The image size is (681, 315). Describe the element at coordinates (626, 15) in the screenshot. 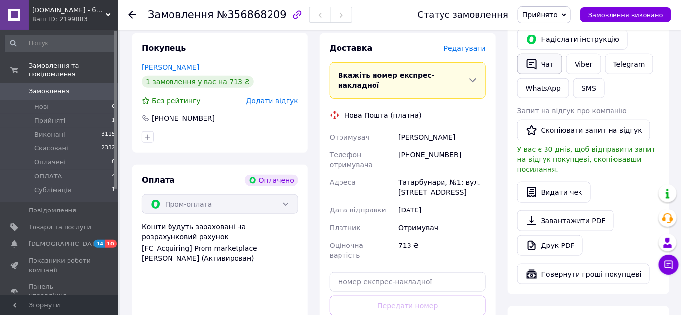

I see `button: Замовлення виконано` at that location.